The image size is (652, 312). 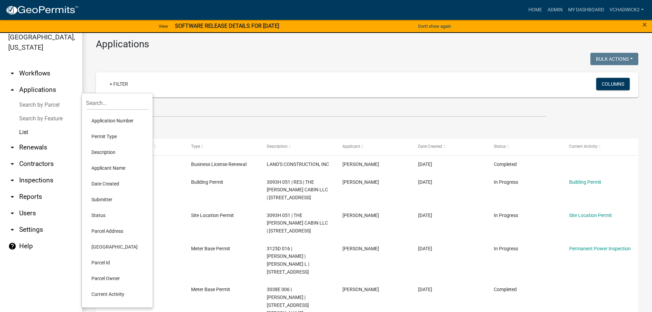 What do you see at coordinates (321, 110) in the screenshot?
I see `input: Search for applications` at bounding box center [321, 110].